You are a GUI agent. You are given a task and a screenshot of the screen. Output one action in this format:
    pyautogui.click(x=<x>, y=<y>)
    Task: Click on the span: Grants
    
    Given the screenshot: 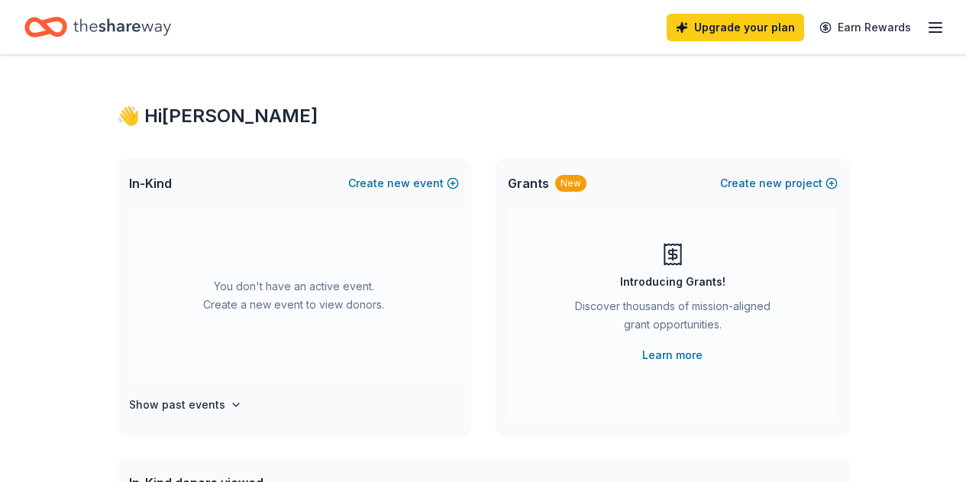 What is the action you would take?
    pyautogui.click(x=529, y=183)
    